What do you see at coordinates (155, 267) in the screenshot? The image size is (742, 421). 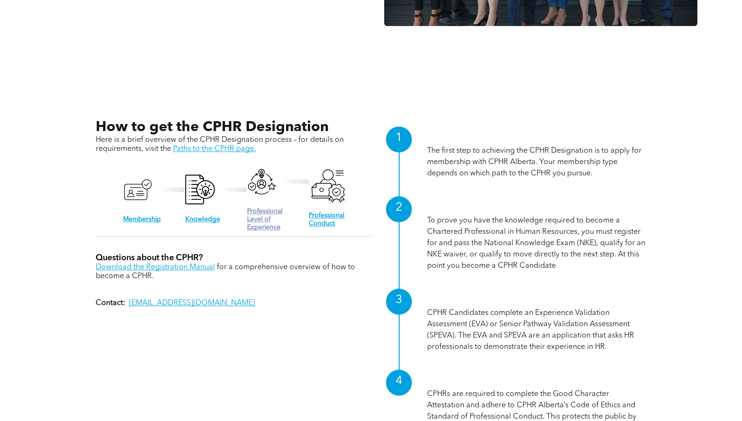 I see `a: Download the Registration Manual` at bounding box center [155, 267].